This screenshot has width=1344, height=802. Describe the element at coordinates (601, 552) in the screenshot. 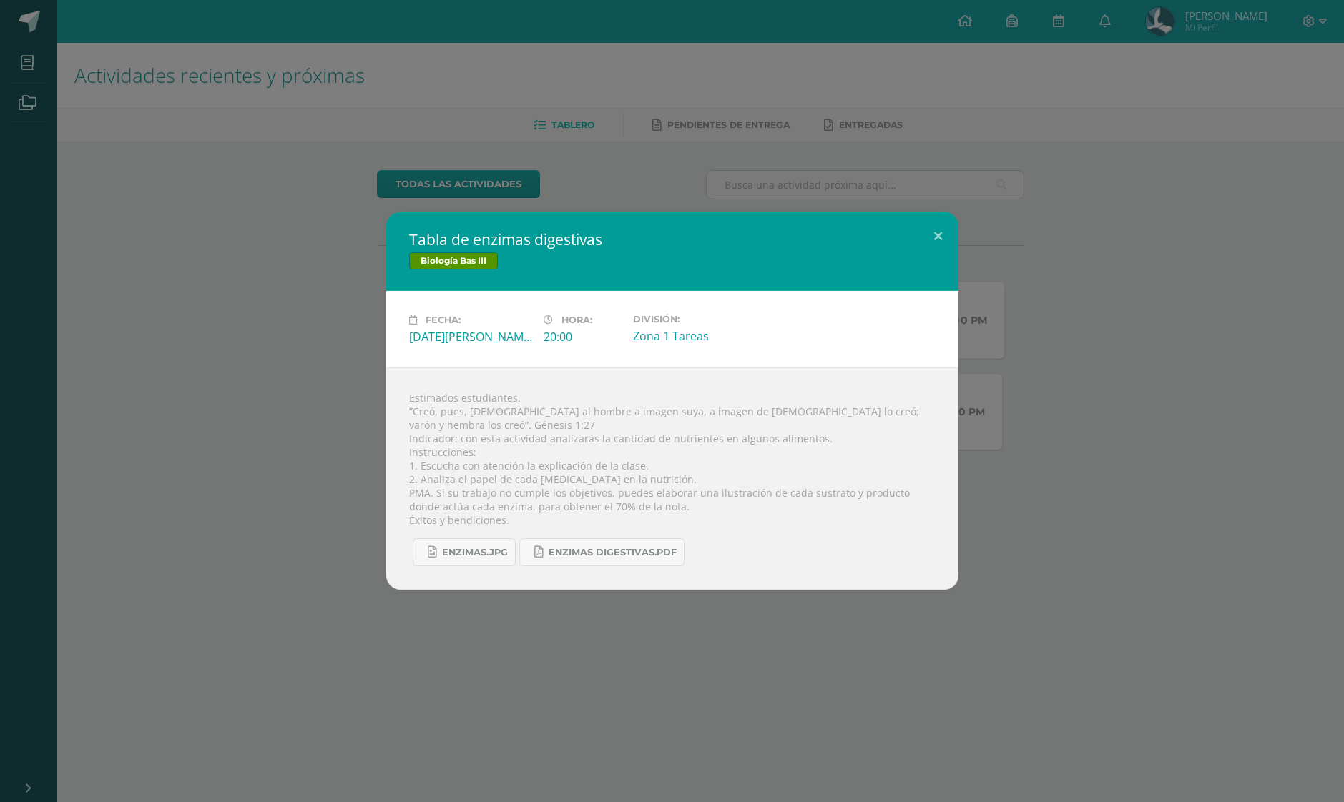

I see `a: Enzimas digestivas.pdf` at that location.